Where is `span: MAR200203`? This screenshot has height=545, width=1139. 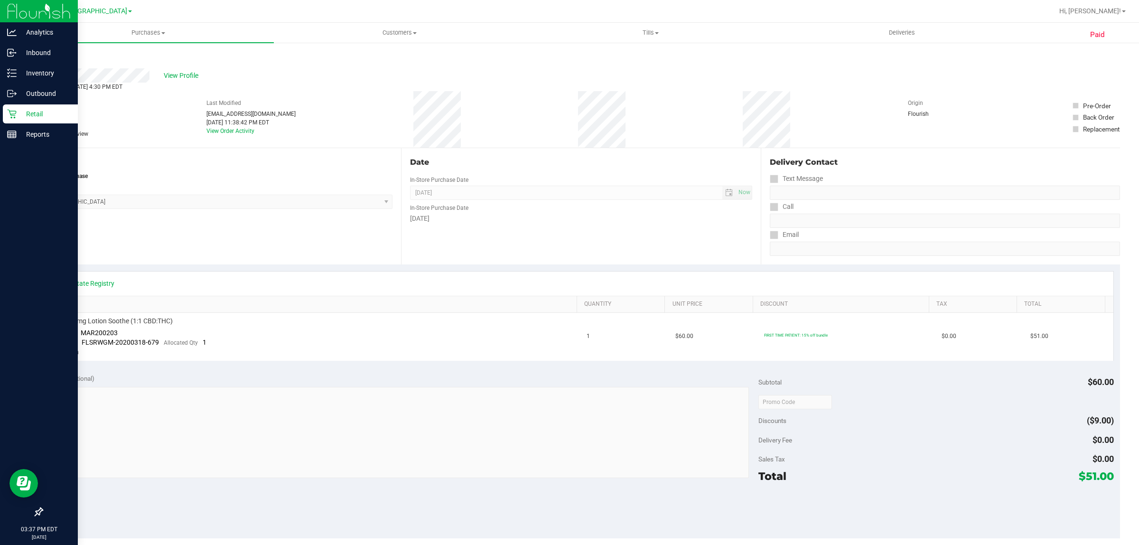 span: MAR200203 is located at coordinates (99, 333).